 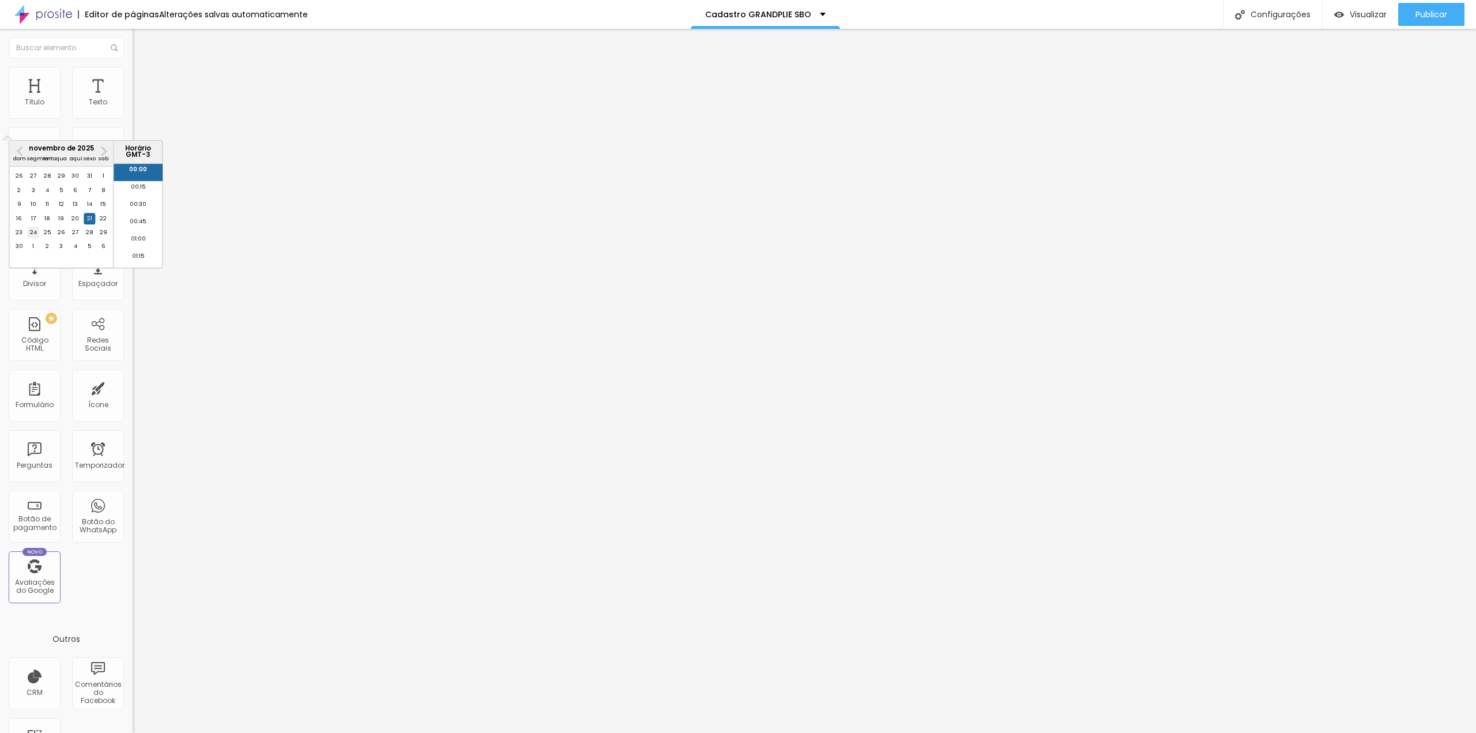 What do you see at coordinates (138, 203) in the screenshot?
I see `font: 00:30` at bounding box center [138, 203].